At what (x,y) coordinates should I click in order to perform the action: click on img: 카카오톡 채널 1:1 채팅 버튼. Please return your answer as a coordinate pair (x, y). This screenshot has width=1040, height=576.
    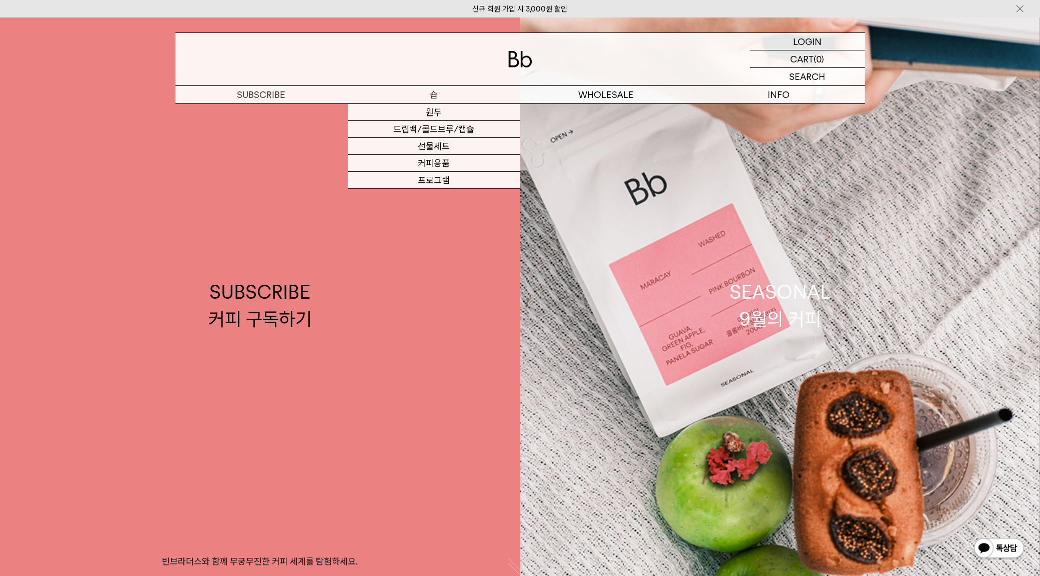
    Looking at the image, I should click on (999, 549).